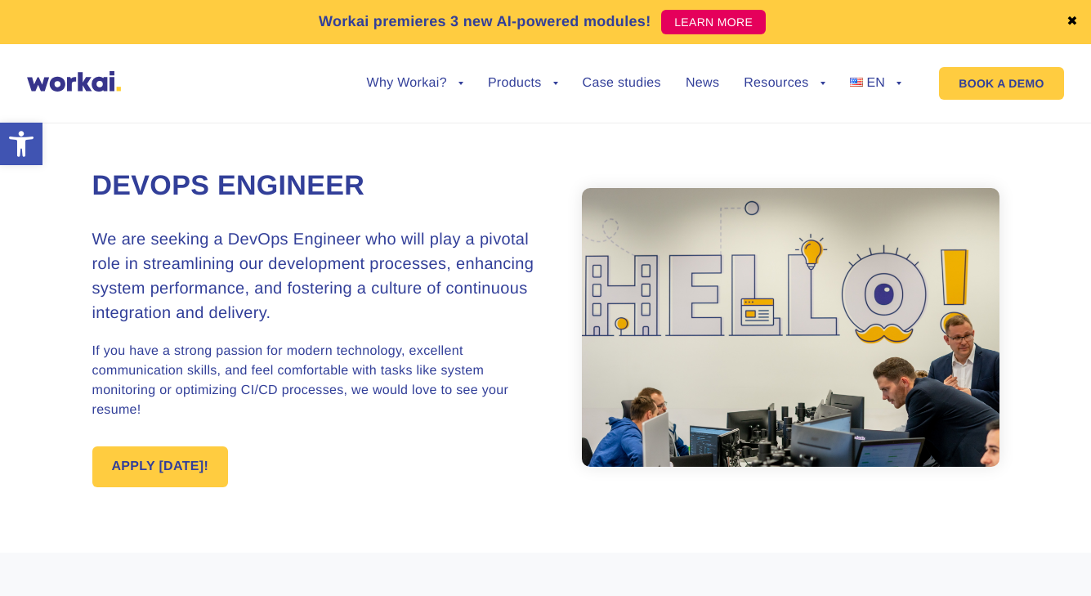 The width and height of the screenshot is (1091, 596). I want to click on a: LEARN MORE, so click(713, 22).